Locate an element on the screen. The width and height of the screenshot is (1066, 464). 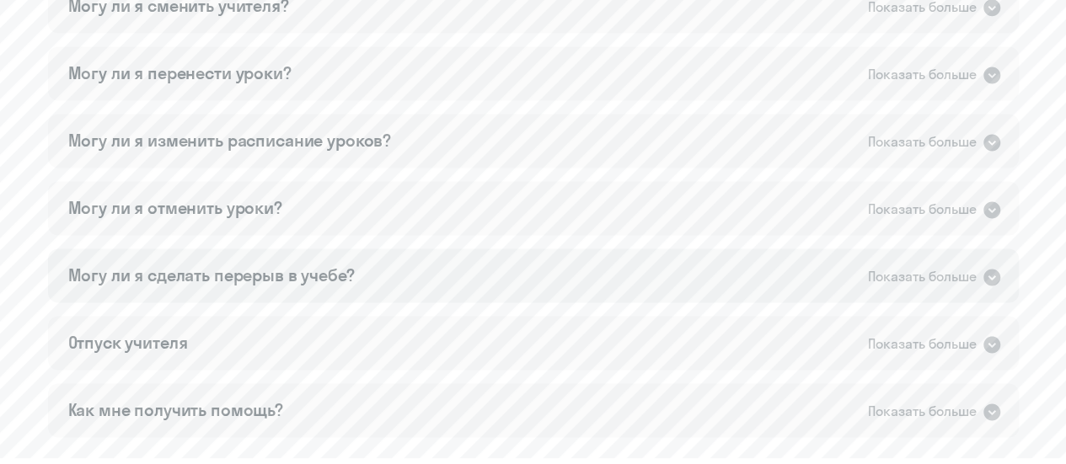
font: Могу ли я изменить расписание уроков? is located at coordinates (229, 140).